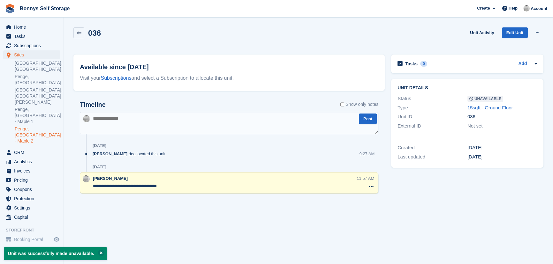  I want to click on span: Coupons, so click(33, 189).